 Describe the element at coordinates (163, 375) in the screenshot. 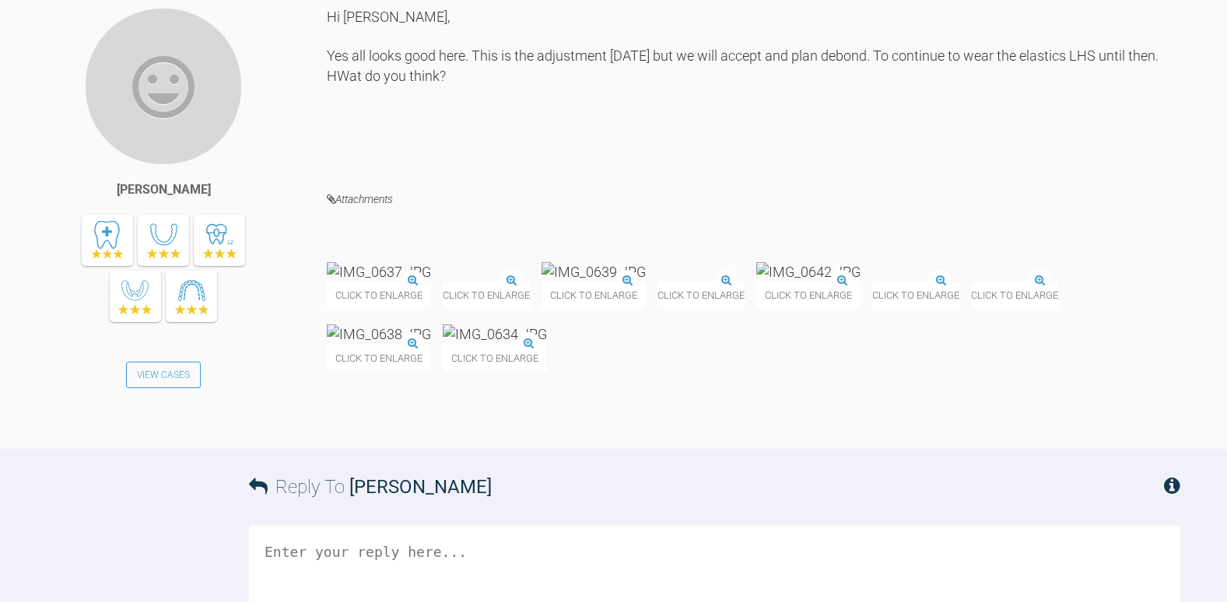

I see `a: View Cases` at that location.